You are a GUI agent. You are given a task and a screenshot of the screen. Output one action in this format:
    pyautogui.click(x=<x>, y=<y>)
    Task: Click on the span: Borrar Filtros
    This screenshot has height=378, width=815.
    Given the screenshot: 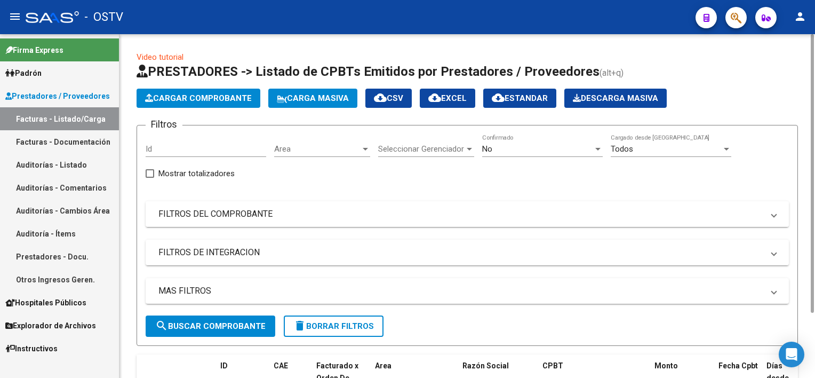 What is the action you would take?
    pyautogui.click(x=334, y=326)
    